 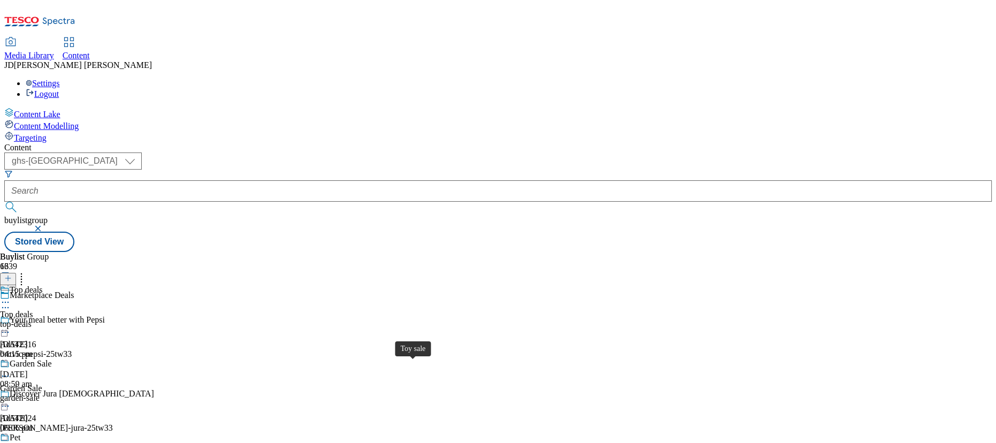 What do you see at coordinates (26, 220) in the screenshot?
I see `span: buylistgroup` at bounding box center [26, 220].